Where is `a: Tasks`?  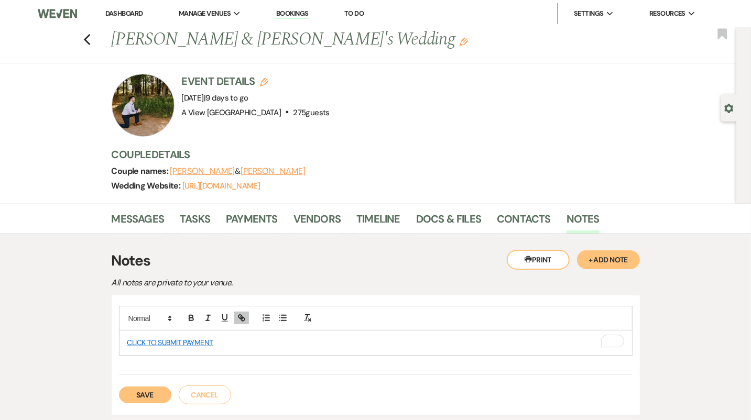
a: Tasks is located at coordinates (195, 222).